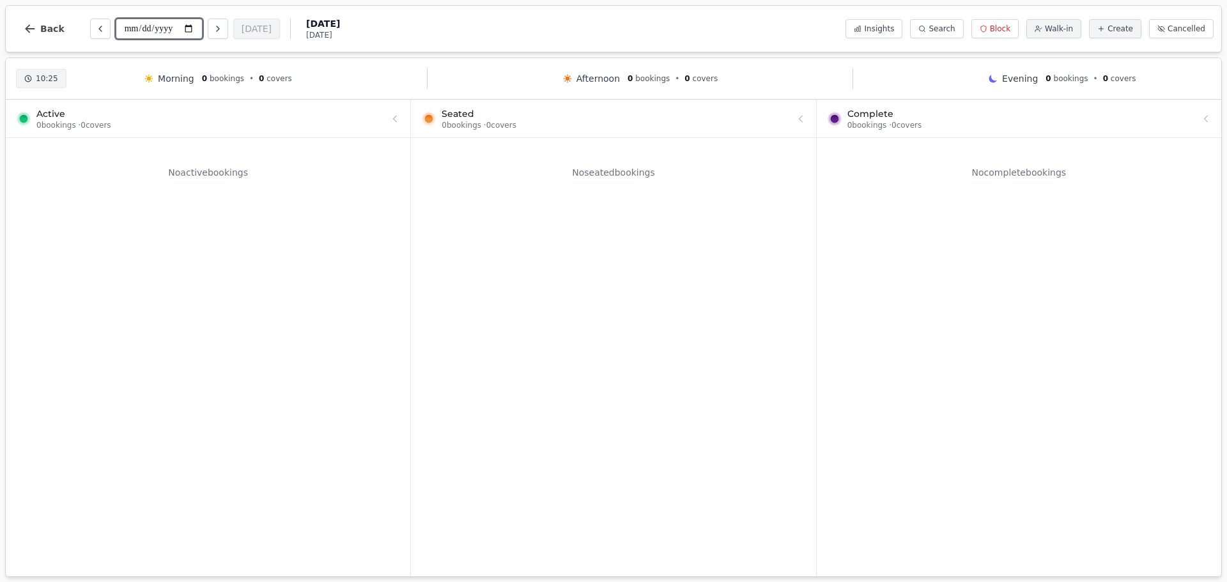  I want to click on p: No active bookings, so click(208, 173).